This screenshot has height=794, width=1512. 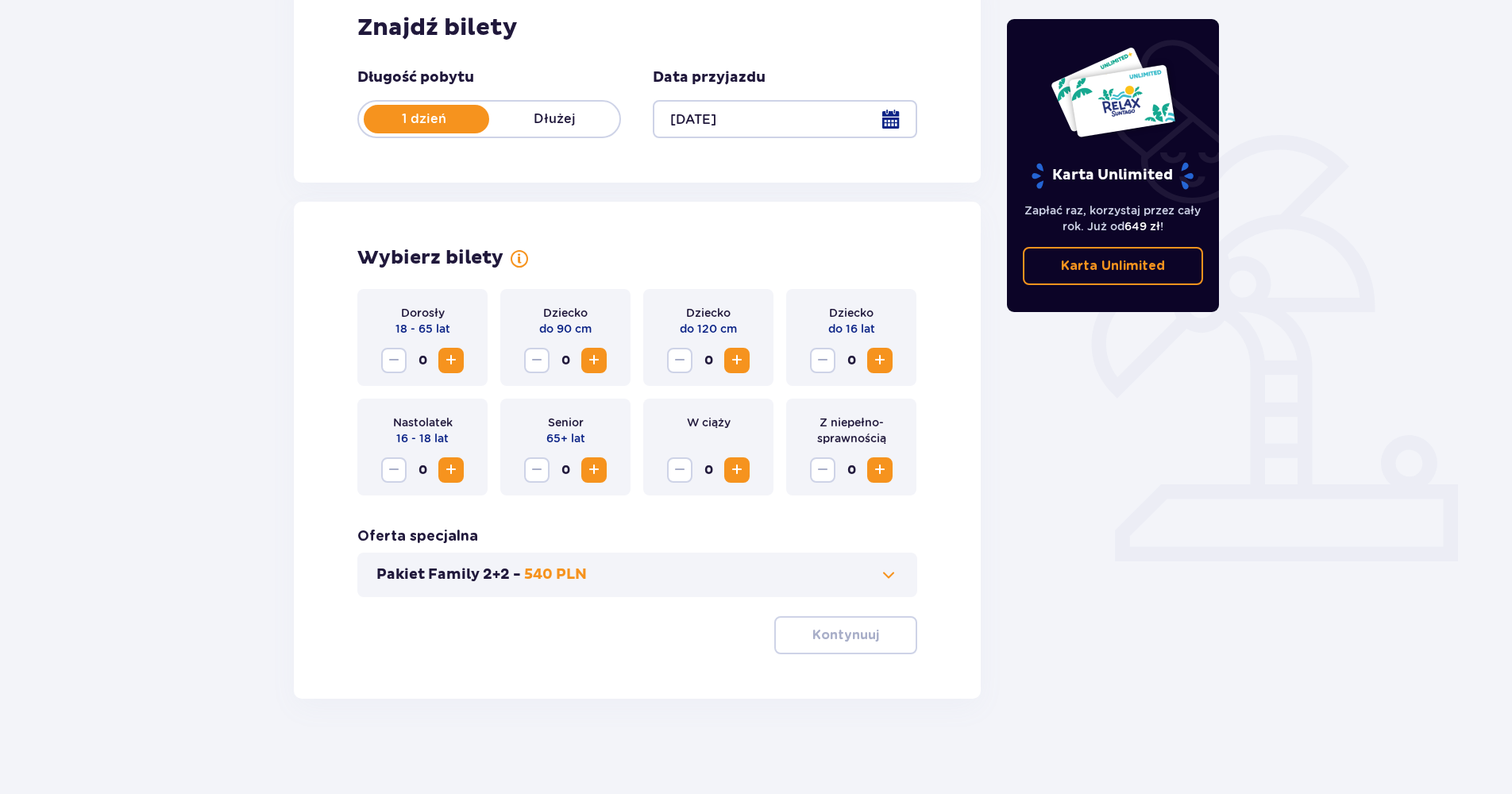 What do you see at coordinates (709, 328) in the screenshot?
I see `p: do 120 cm` at bounding box center [709, 328].